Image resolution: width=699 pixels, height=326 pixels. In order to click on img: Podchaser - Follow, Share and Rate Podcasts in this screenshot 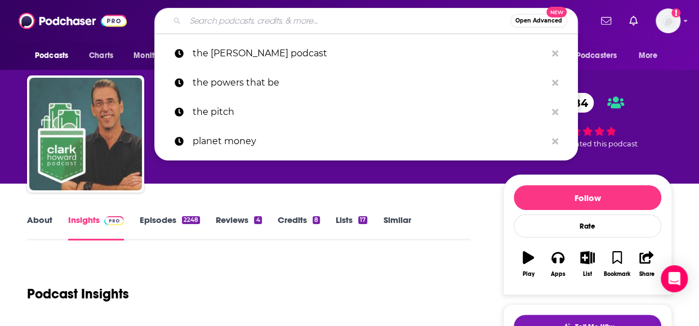, I will do `click(73, 21)`.